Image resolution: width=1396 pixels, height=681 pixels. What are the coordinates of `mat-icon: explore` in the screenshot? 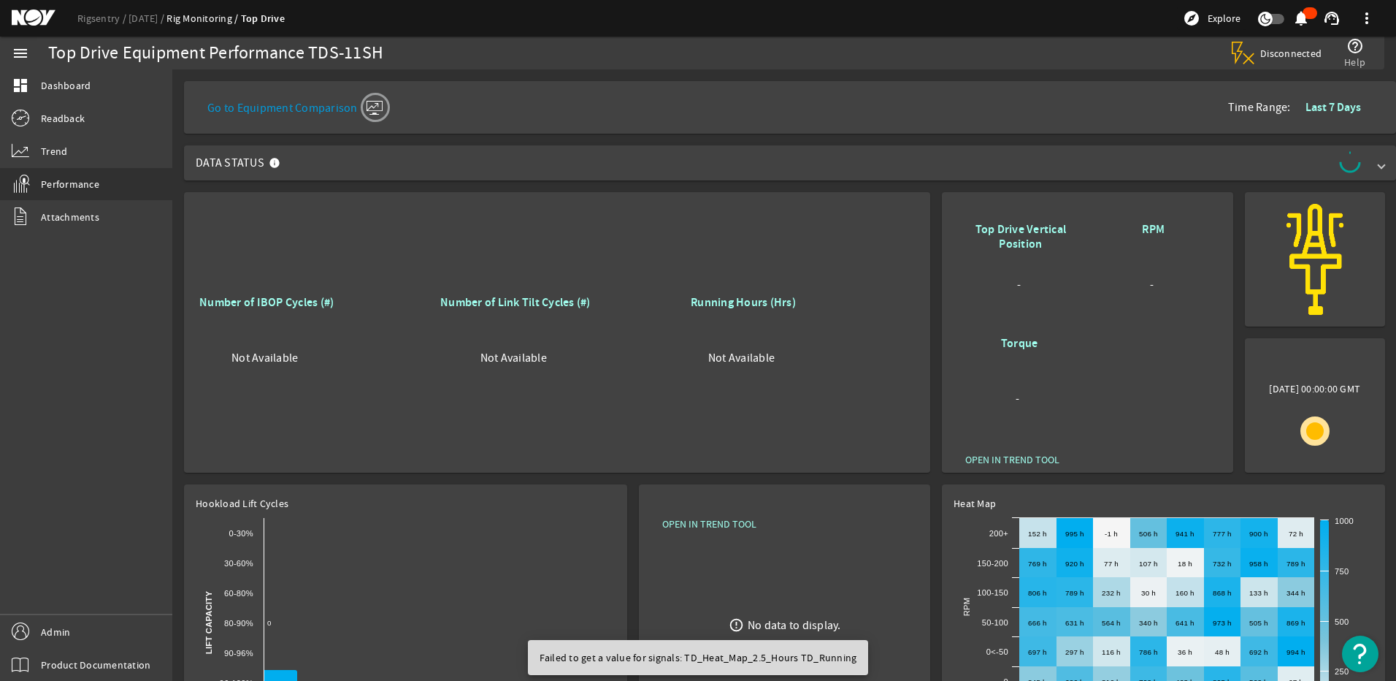 It's located at (1192, 18).